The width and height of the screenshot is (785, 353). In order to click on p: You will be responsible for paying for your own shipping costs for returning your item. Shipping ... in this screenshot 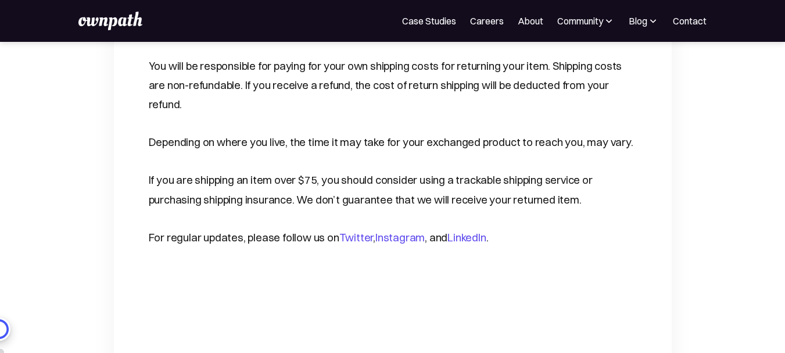, I will do `click(393, 85)`.